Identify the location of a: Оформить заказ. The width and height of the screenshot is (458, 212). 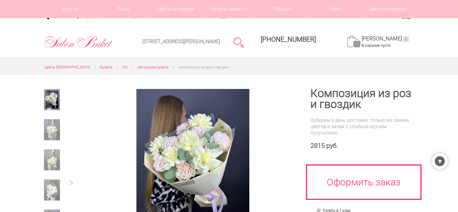
(364, 182).